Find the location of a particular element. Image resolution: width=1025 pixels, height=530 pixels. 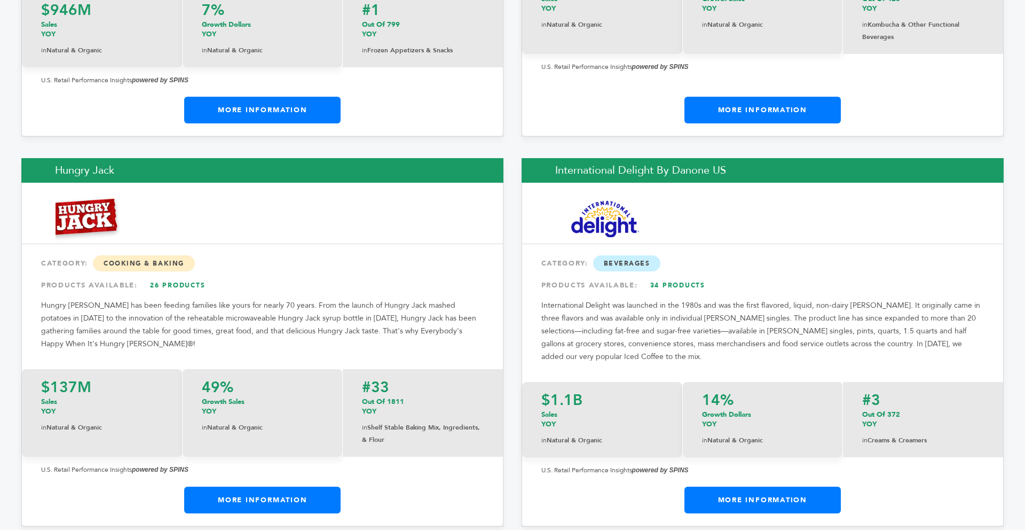

p: Out of 1811 is located at coordinates (423, 406).